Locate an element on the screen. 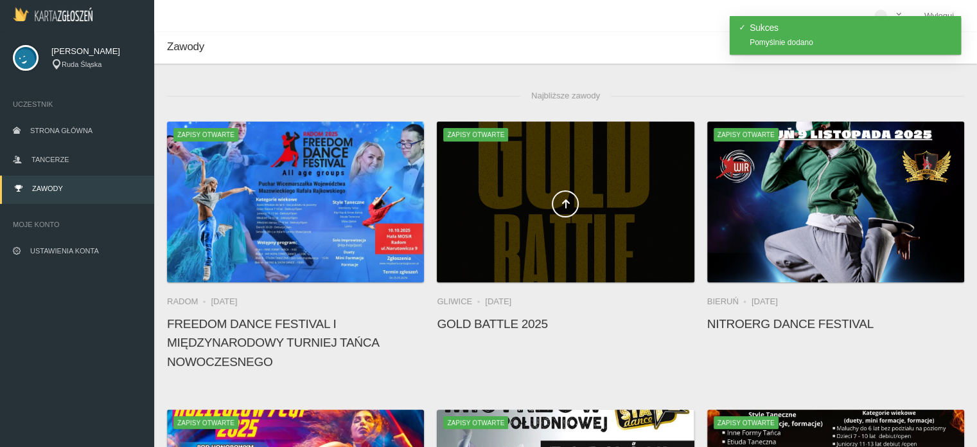 The width and height of the screenshot is (977, 447). span: Uczestnik is located at coordinates (77, 104).